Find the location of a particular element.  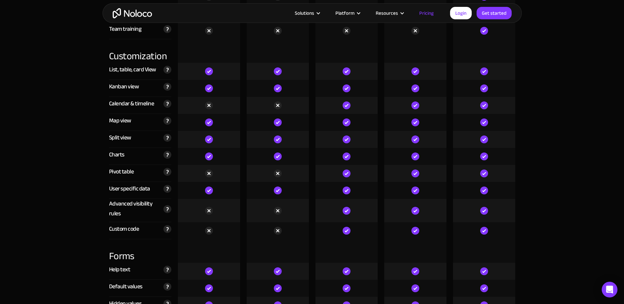

div: Help text is located at coordinates (120, 270).